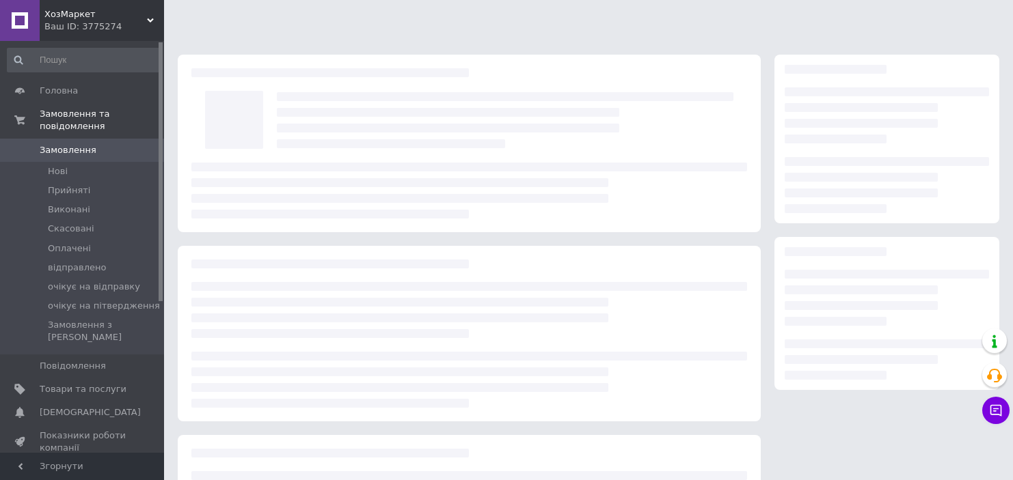  I want to click on span: очікує на відправку, so click(94, 287).